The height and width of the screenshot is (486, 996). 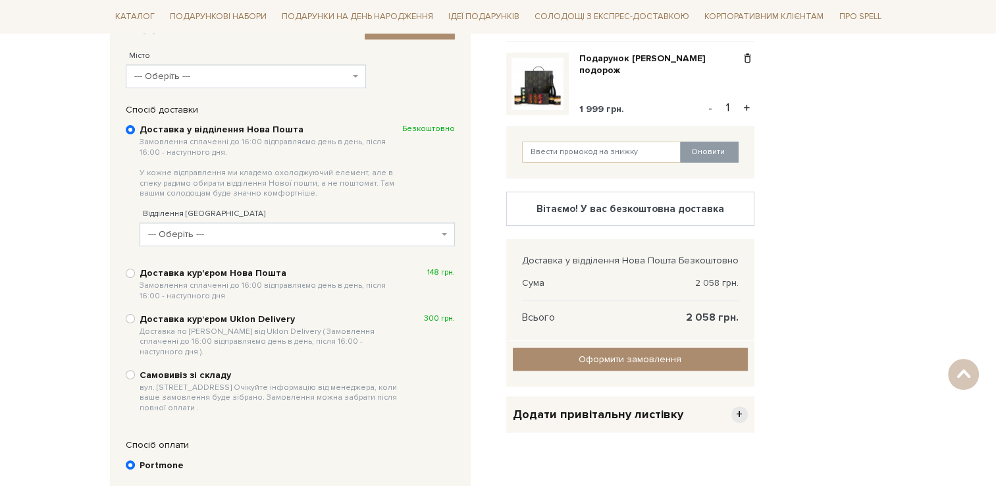 What do you see at coordinates (140, 56) in the screenshot?
I see `label: Місто` at bounding box center [140, 56].